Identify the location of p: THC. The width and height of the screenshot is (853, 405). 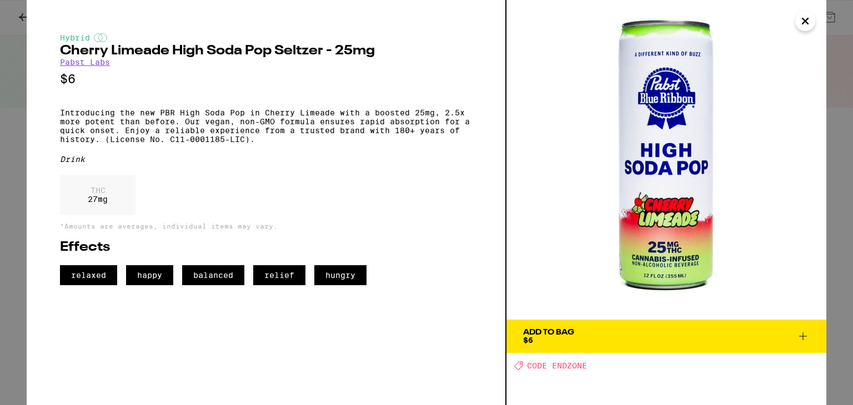
(98, 190).